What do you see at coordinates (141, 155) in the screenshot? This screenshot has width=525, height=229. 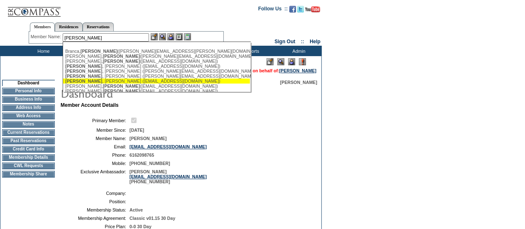 I see `span: 6162098765` at bounding box center [141, 155].